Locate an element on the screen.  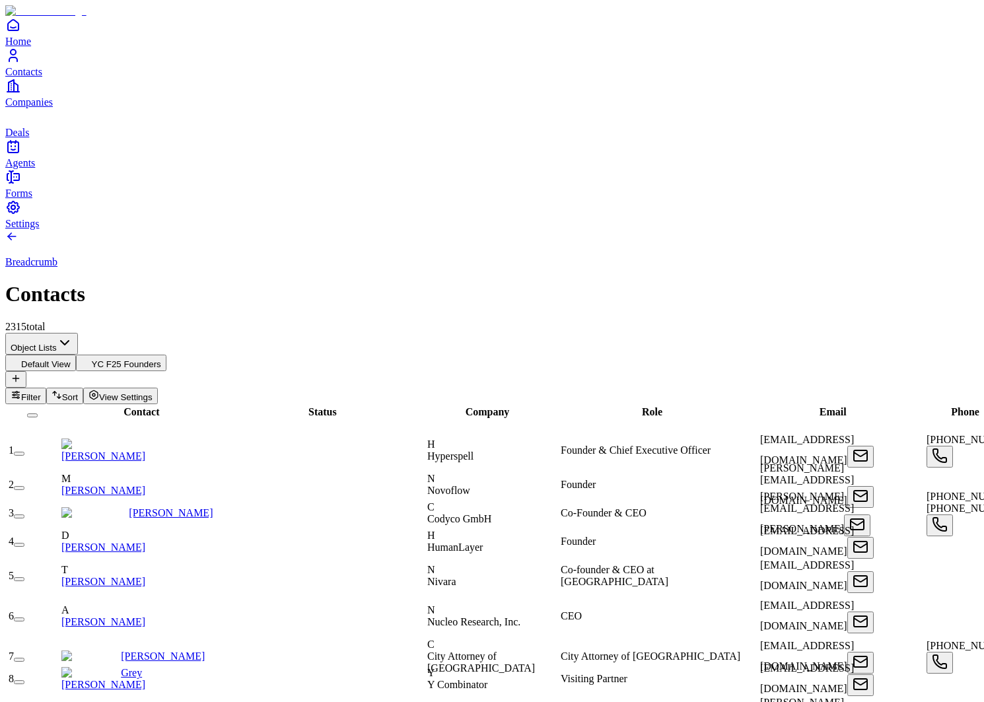
span: Filter is located at coordinates (31, 397).